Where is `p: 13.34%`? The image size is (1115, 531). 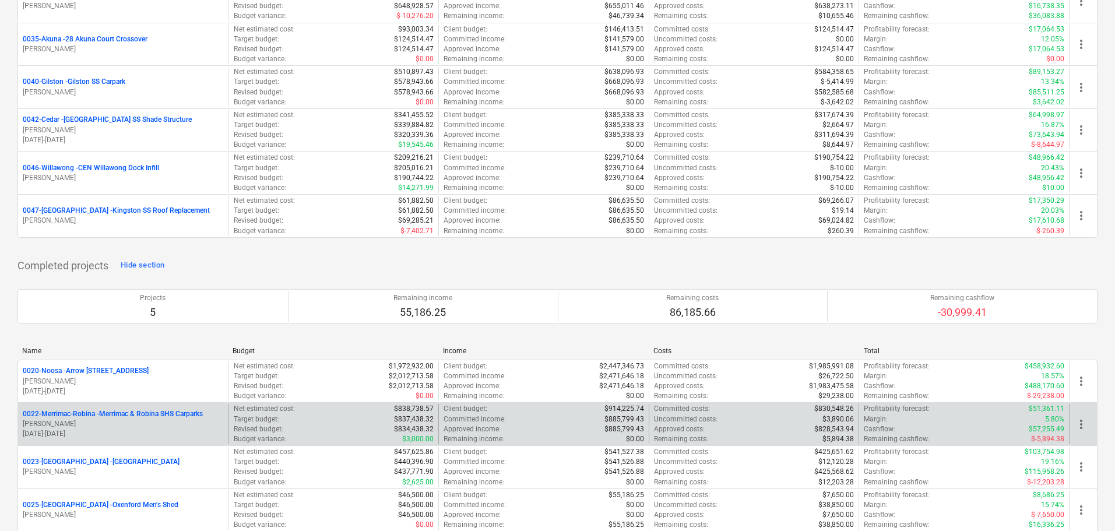
p: 13.34% is located at coordinates (1053, 82).